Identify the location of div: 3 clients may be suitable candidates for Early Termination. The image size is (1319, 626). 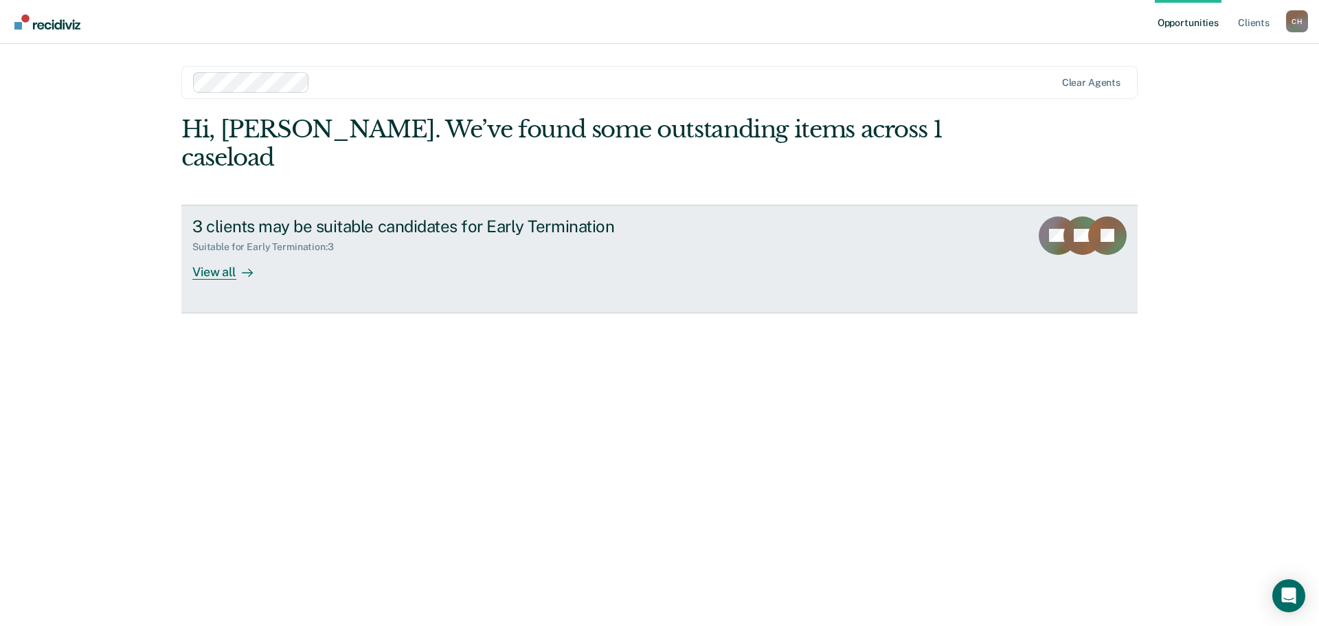
(434, 226).